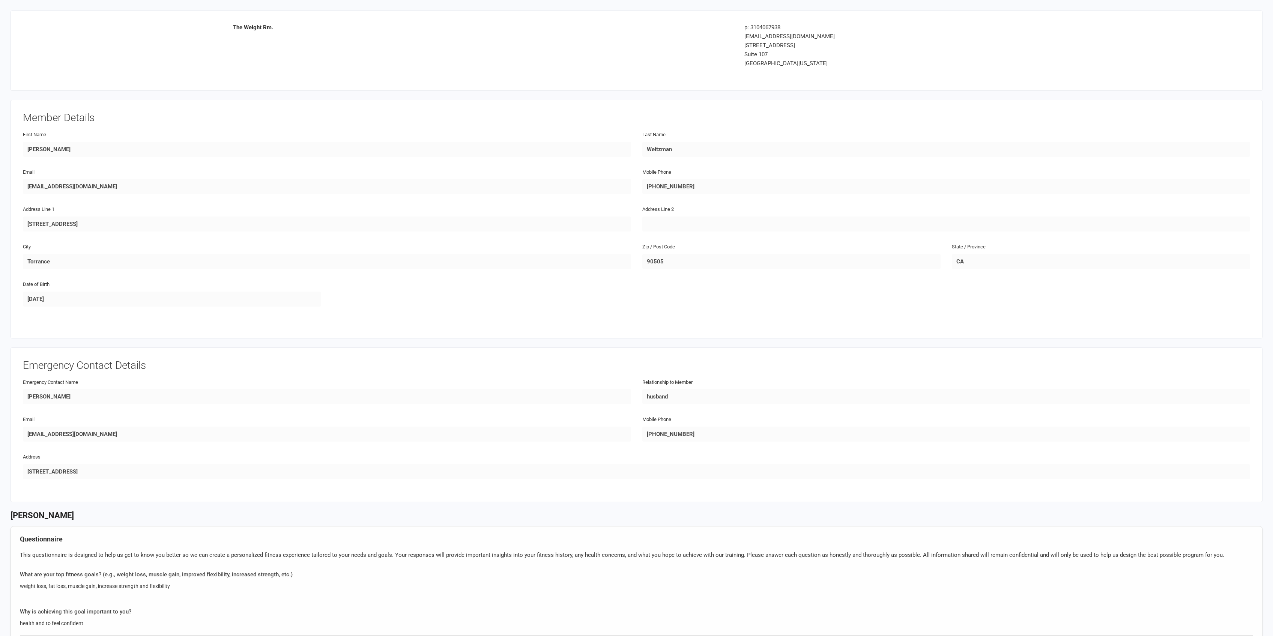  Describe the element at coordinates (39, 209) in the screenshot. I see `label: Address Line 1` at that location.